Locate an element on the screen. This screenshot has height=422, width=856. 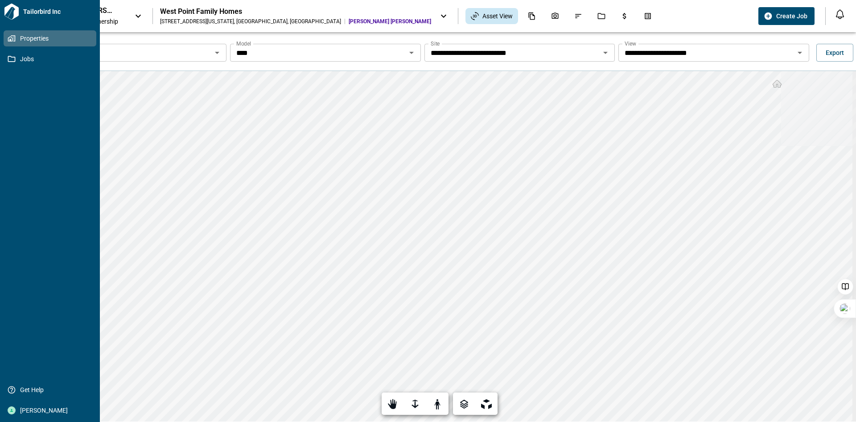
div: Budgets is located at coordinates (625, 16).